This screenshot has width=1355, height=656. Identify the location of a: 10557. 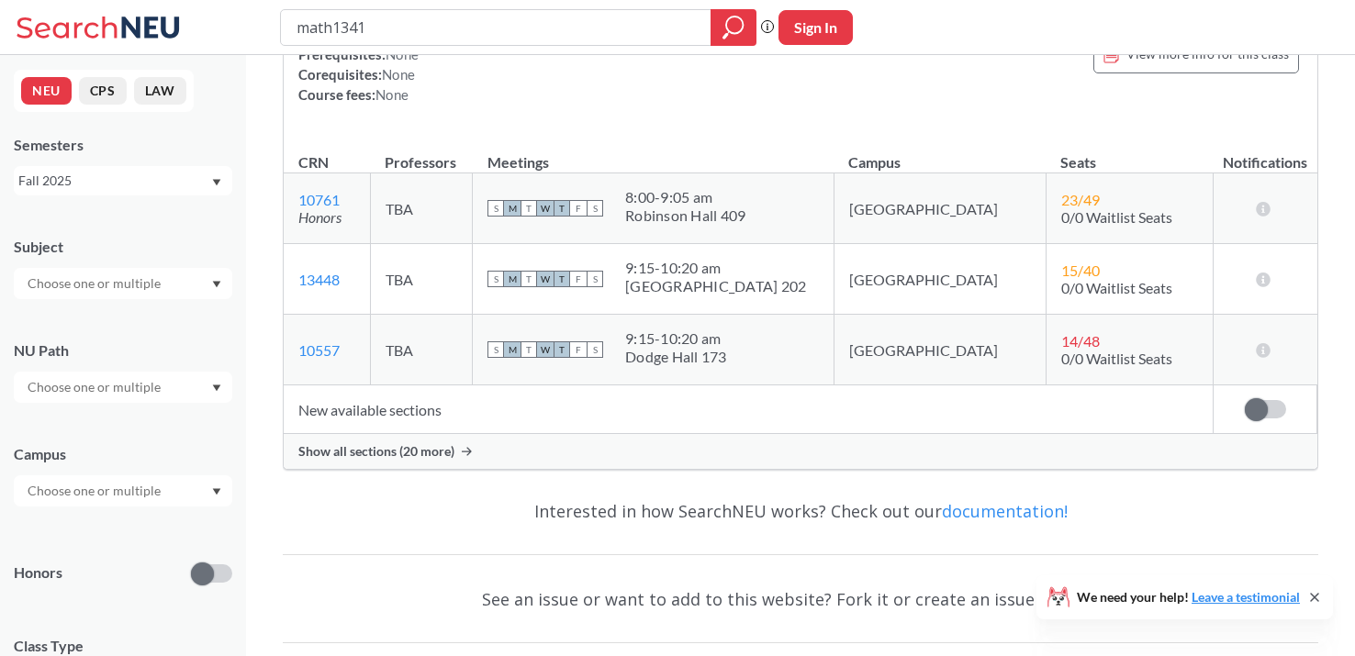
(318, 350).